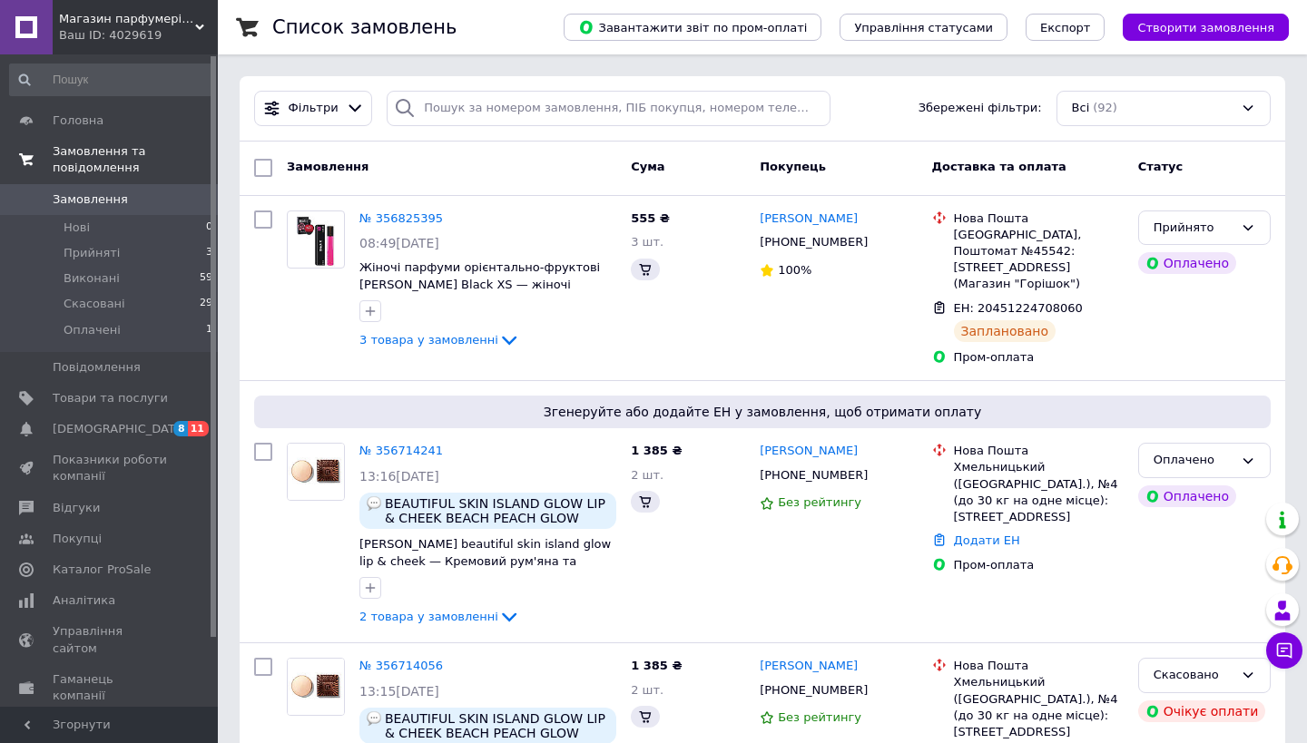  What do you see at coordinates (92, 279) in the screenshot?
I see `span: Виконані` at bounding box center [92, 279].